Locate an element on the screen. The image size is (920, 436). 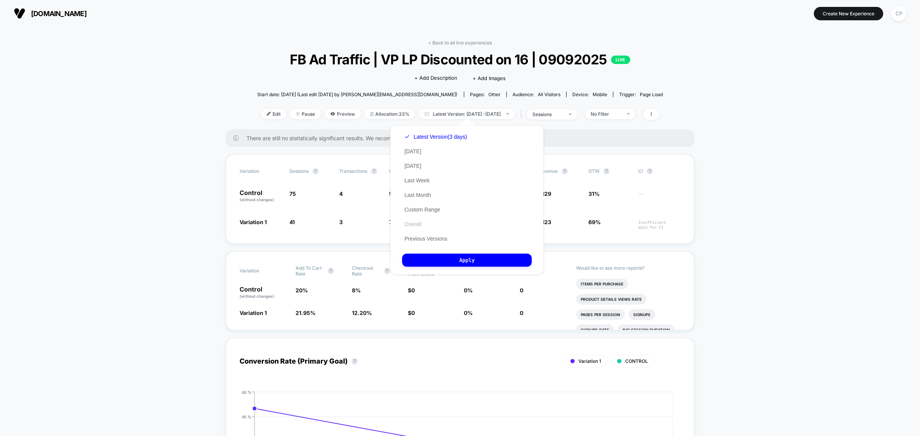
a: < Back to all live experiences is located at coordinates (460, 43).